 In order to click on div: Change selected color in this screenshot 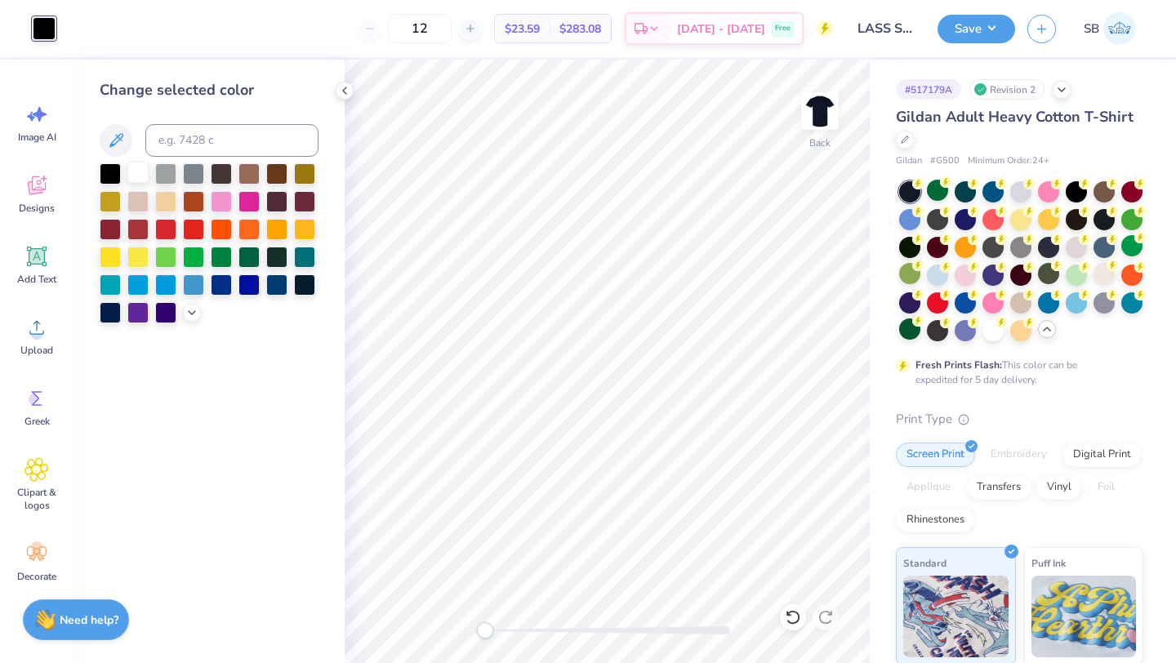, I will do `click(209, 90)`.